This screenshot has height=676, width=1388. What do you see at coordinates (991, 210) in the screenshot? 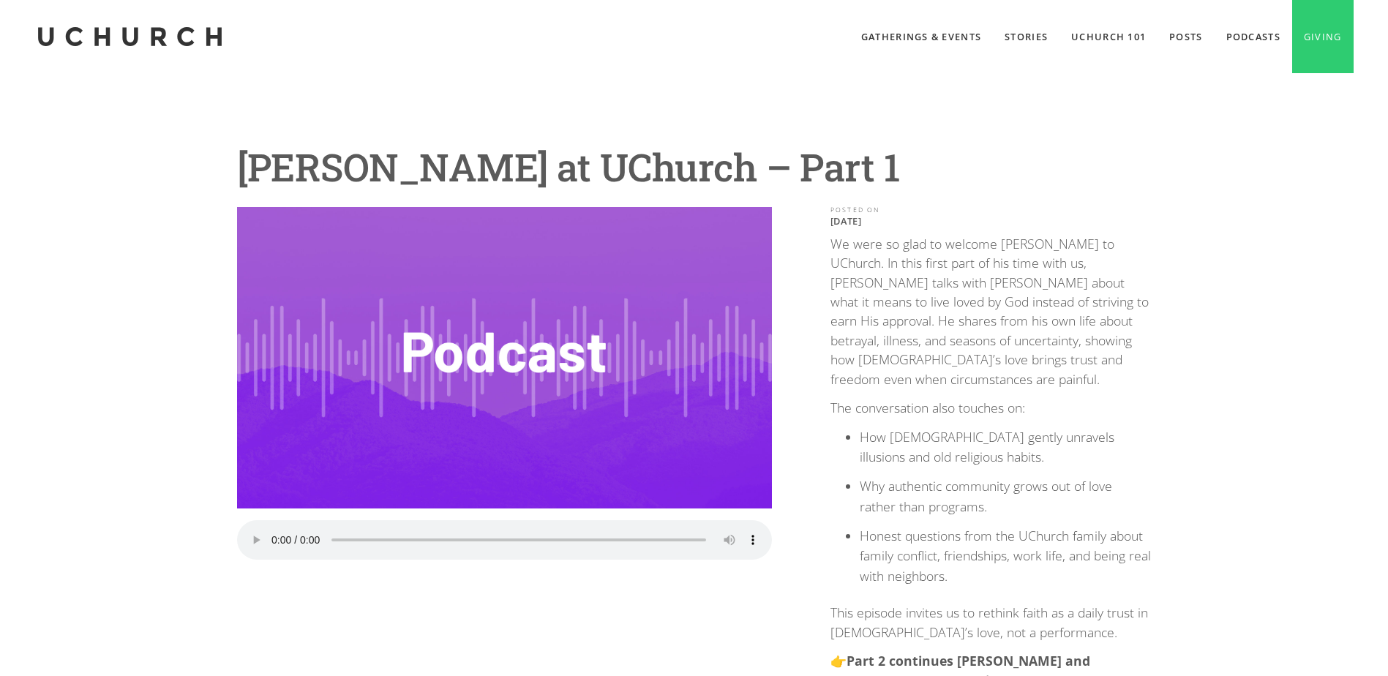
I see `div: POSTED ON` at bounding box center [991, 210].